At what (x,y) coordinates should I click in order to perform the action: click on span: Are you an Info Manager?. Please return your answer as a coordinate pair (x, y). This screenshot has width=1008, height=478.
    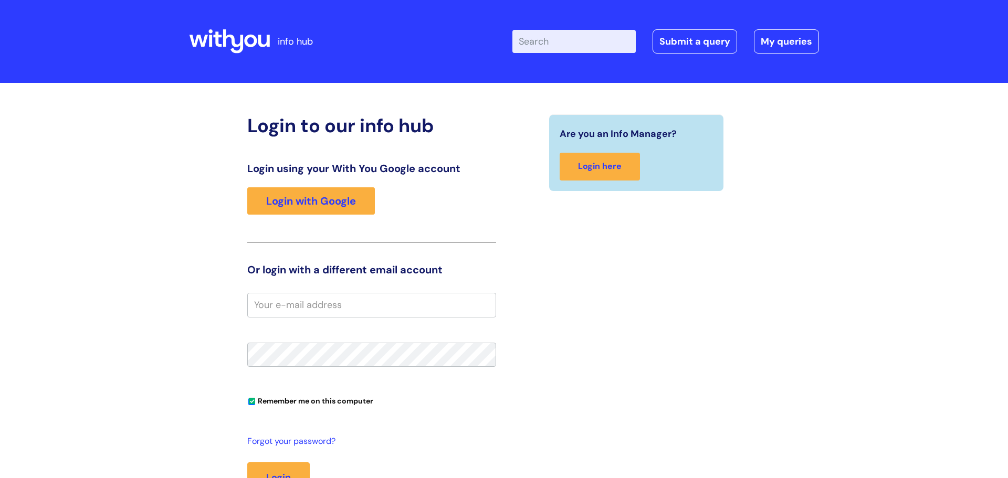
    Looking at the image, I should click on (618, 134).